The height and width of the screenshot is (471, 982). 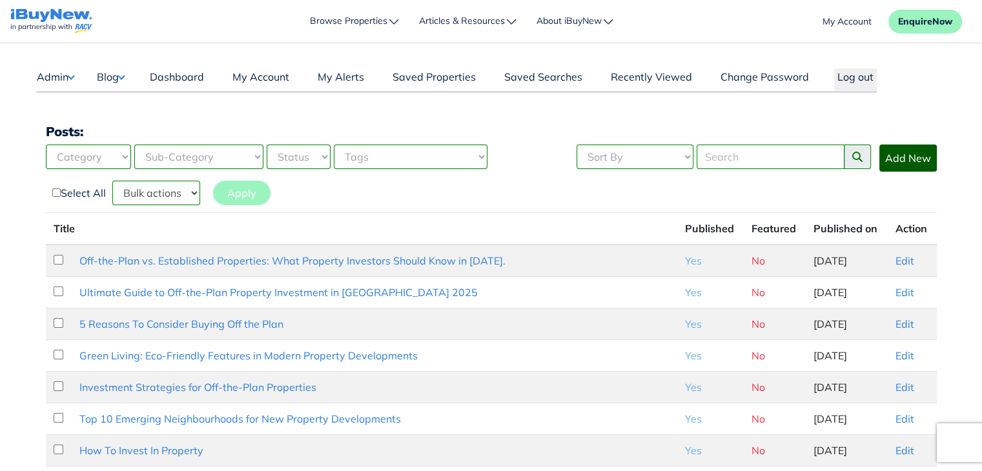 I want to click on th: Published on, so click(x=847, y=229).